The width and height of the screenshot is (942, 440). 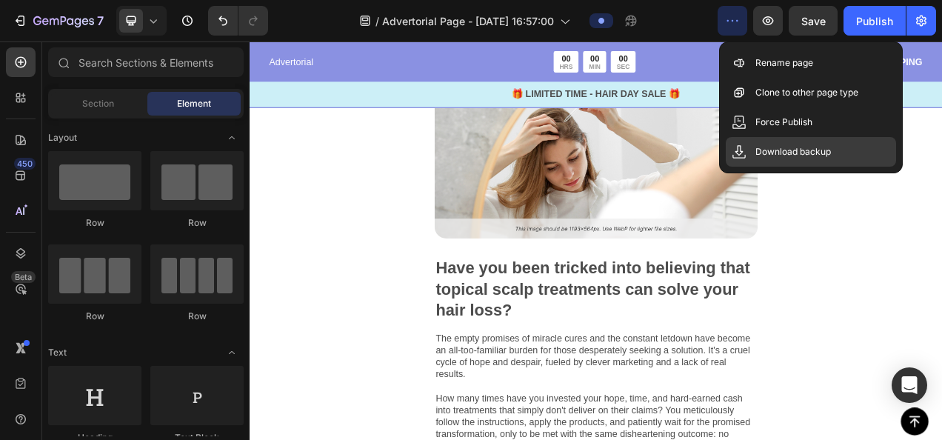 I want to click on p: MIN, so click(x=443, y=32).